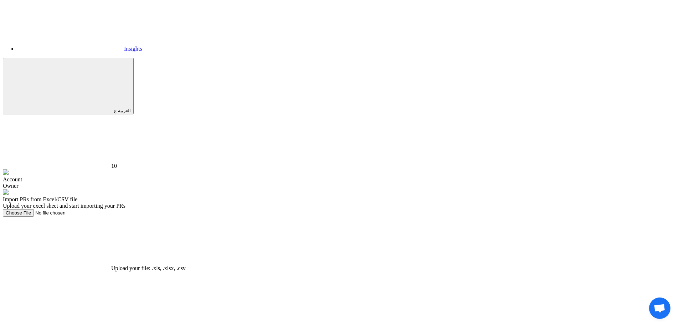 The width and height of the screenshot is (679, 326). Describe the element at coordinates (116, 111) in the screenshot. I see `span: ع` at that location.